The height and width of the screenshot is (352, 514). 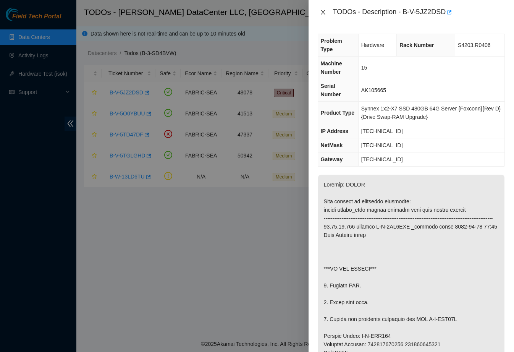 What do you see at coordinates (474, 45) in the screenshot?
I see `span: S4203.R0406` at bounding box center [474, 45].